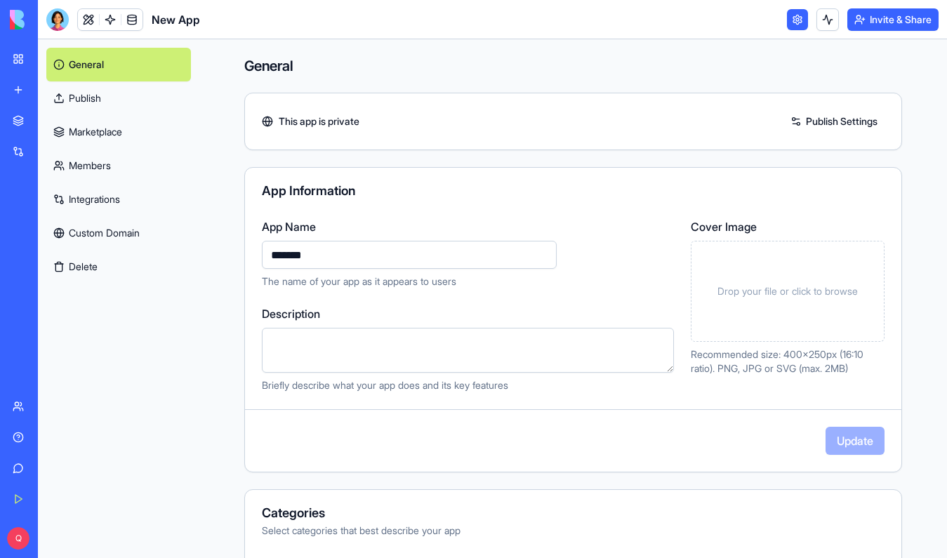  What do you see at coordinates (119, 98) in the screenshot?
I see `a: Publish` at bounding box center [119, 98].